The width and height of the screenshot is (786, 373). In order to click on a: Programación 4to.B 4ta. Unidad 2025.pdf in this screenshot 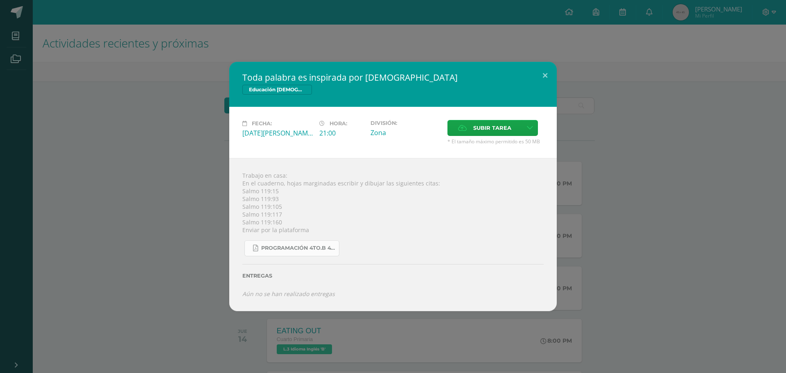, I will do `click(292, 248)`.